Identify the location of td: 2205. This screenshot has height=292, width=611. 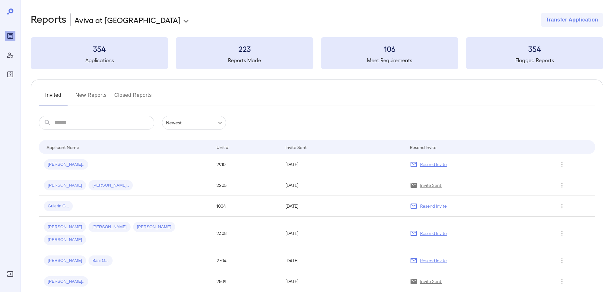
(246, 185).